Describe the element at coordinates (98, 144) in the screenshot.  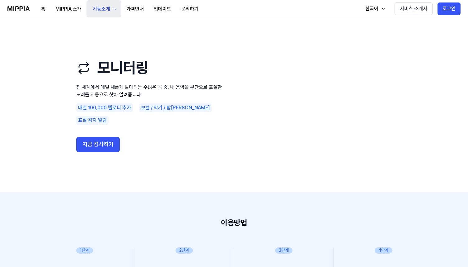
I see `button: 지금 검사하기` at that location.